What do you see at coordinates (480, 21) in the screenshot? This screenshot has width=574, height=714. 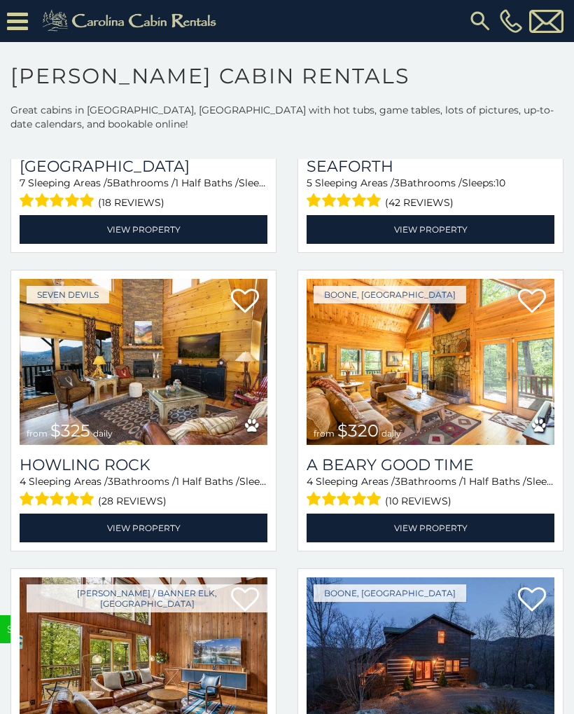 I see `img: search-regular.svg` at bounding box center [480, 21].